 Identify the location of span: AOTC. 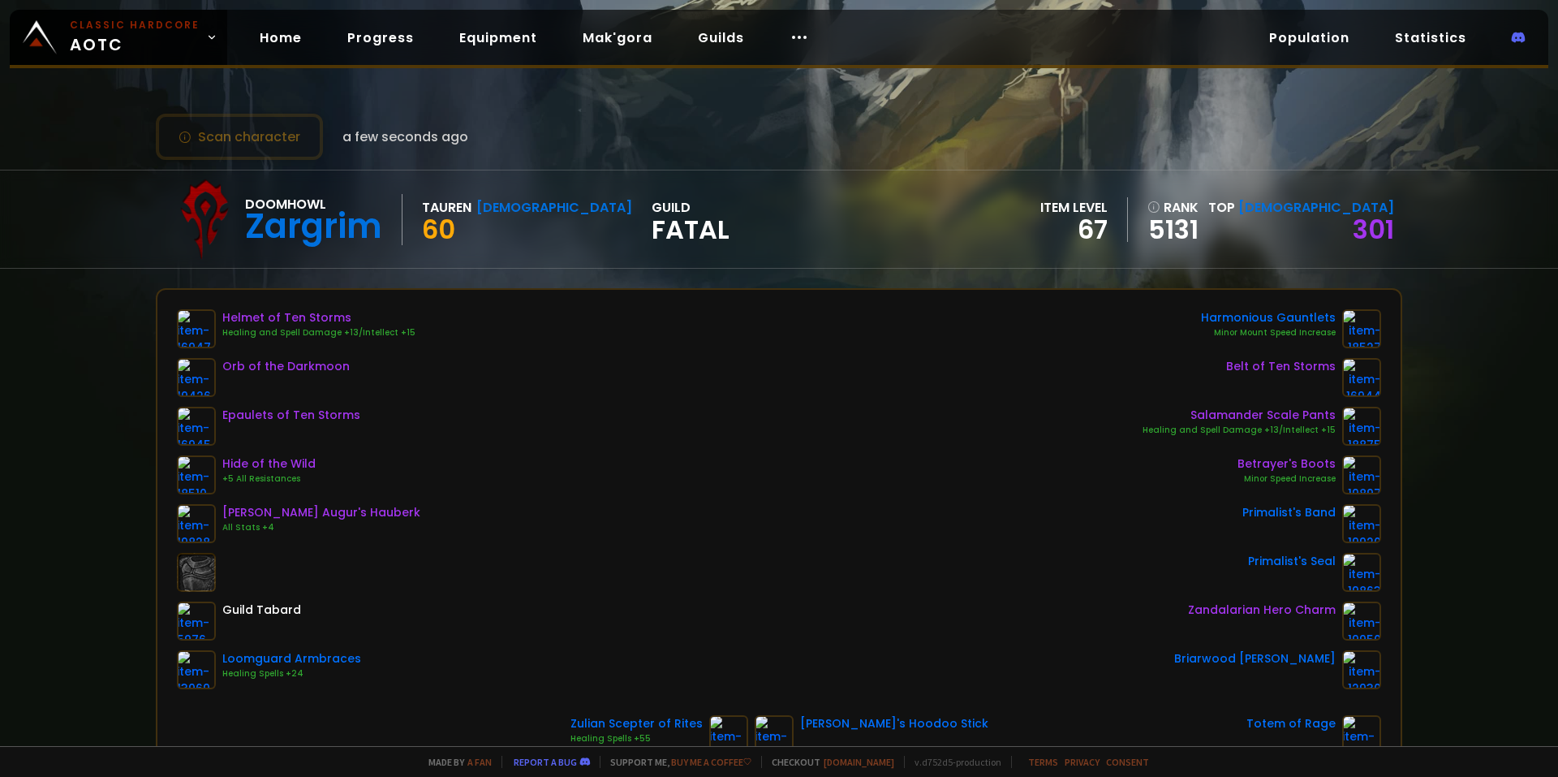
(135, 37).